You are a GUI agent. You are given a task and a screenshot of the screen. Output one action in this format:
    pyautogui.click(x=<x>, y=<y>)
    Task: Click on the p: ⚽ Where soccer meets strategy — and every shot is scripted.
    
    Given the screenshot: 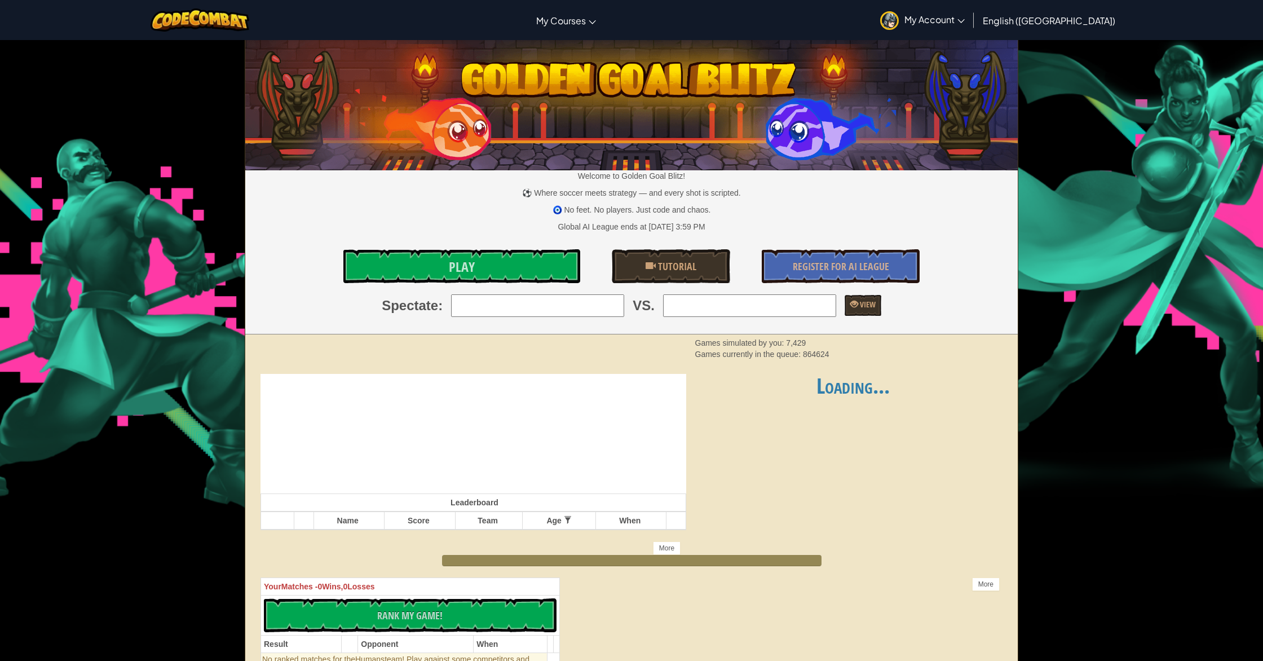 What is the action you would take?
    pyautogui.click(x=631, y=193)
    